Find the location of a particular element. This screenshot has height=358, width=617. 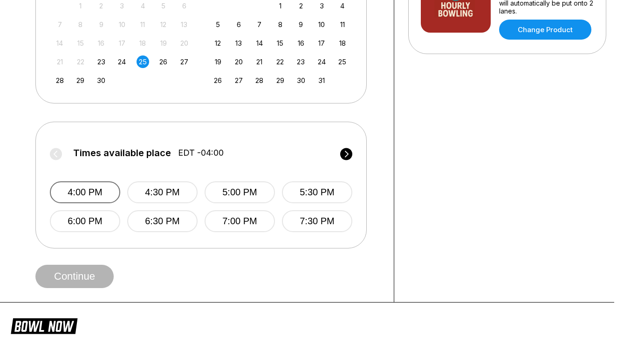

div: Choose Monday, October 6th, 2025 is located at coordinates (239, 24).